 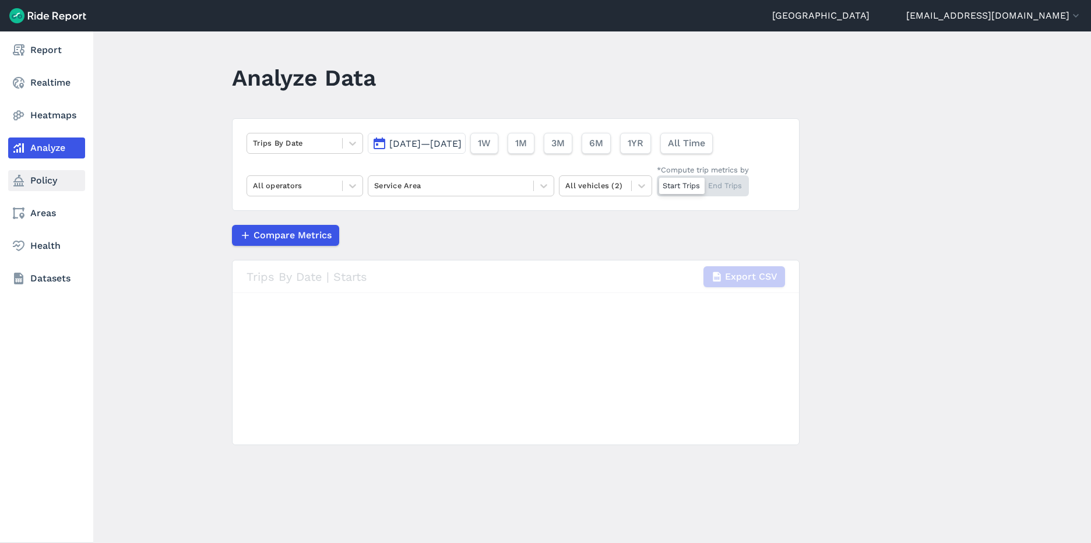 I want to click on span: 3M, so click(x=558, y=143).